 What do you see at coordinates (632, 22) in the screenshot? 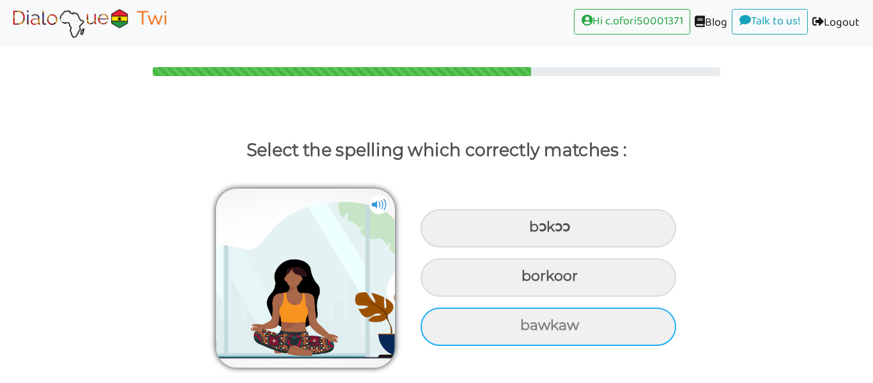
I see `a: Hi c.ofori50001371` at bounding box center [632, 22].